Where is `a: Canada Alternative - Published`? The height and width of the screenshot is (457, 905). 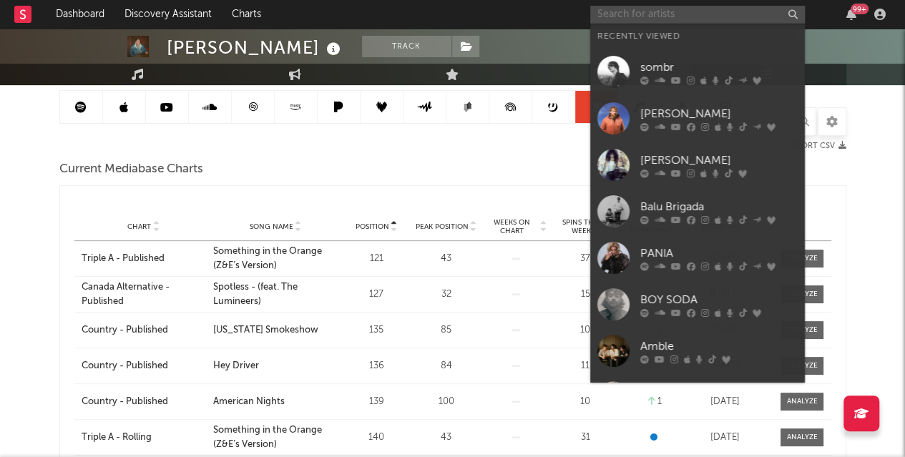 a: Canada Alternative - Published is located at coordinates (144, 294).